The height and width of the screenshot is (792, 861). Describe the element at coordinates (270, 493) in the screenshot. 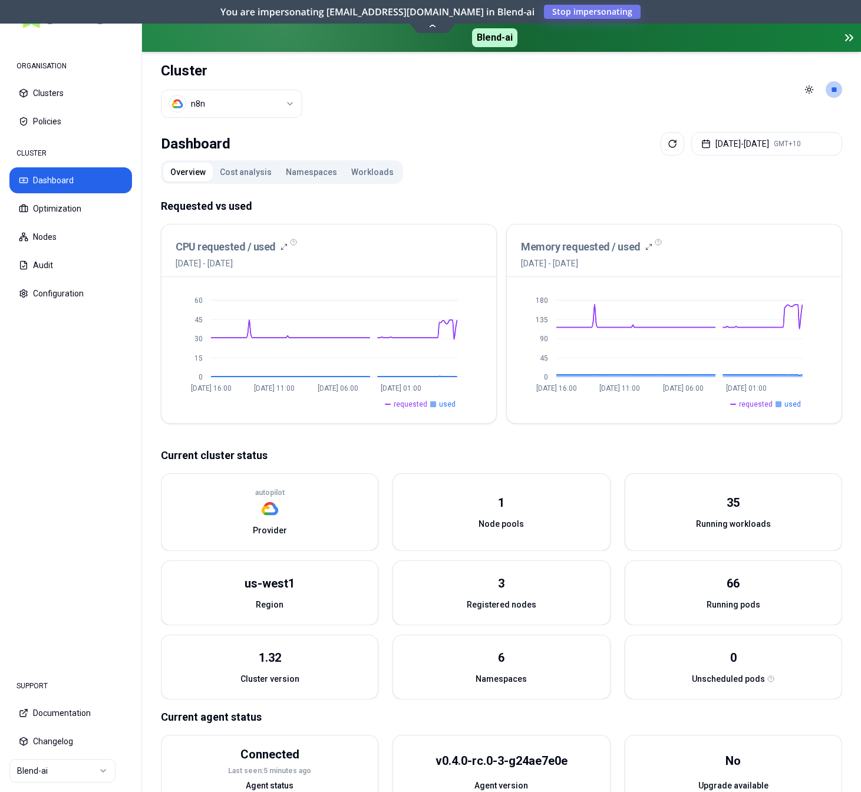

I see `p: autopilot` at that location.